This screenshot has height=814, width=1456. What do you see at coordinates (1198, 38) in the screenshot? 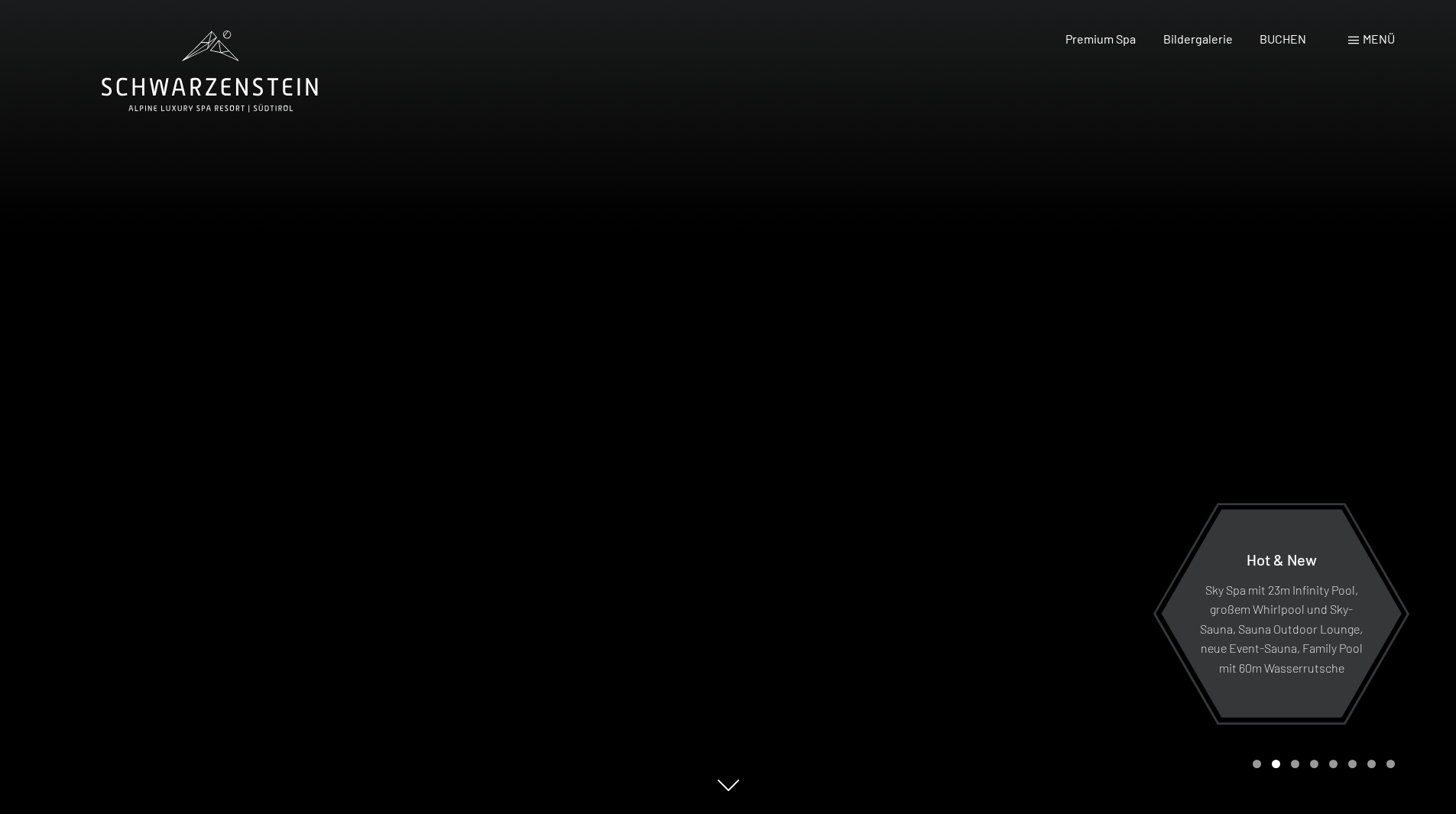
I see `a: Bildergalerie` at bounding box center [1198, 38].